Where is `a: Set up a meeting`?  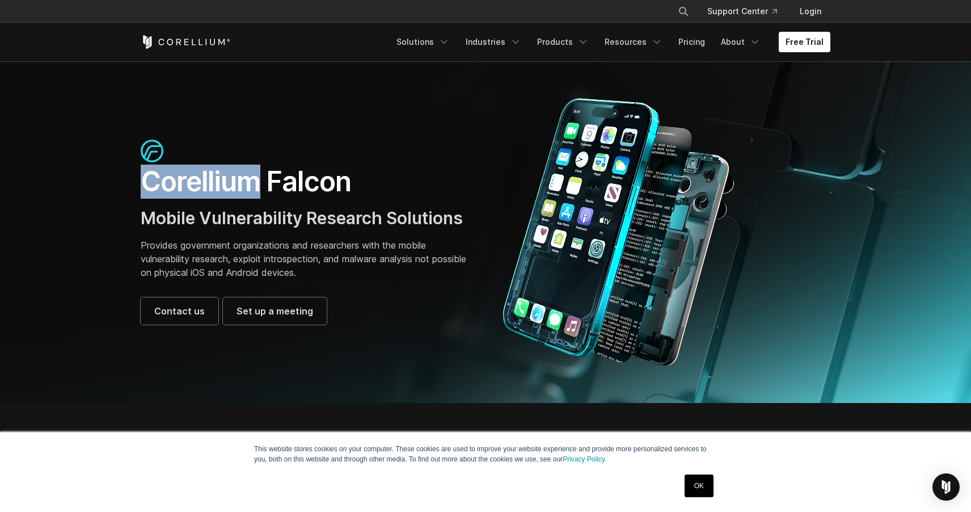 a: Set up a meeting is located at coordinates (275, 311).